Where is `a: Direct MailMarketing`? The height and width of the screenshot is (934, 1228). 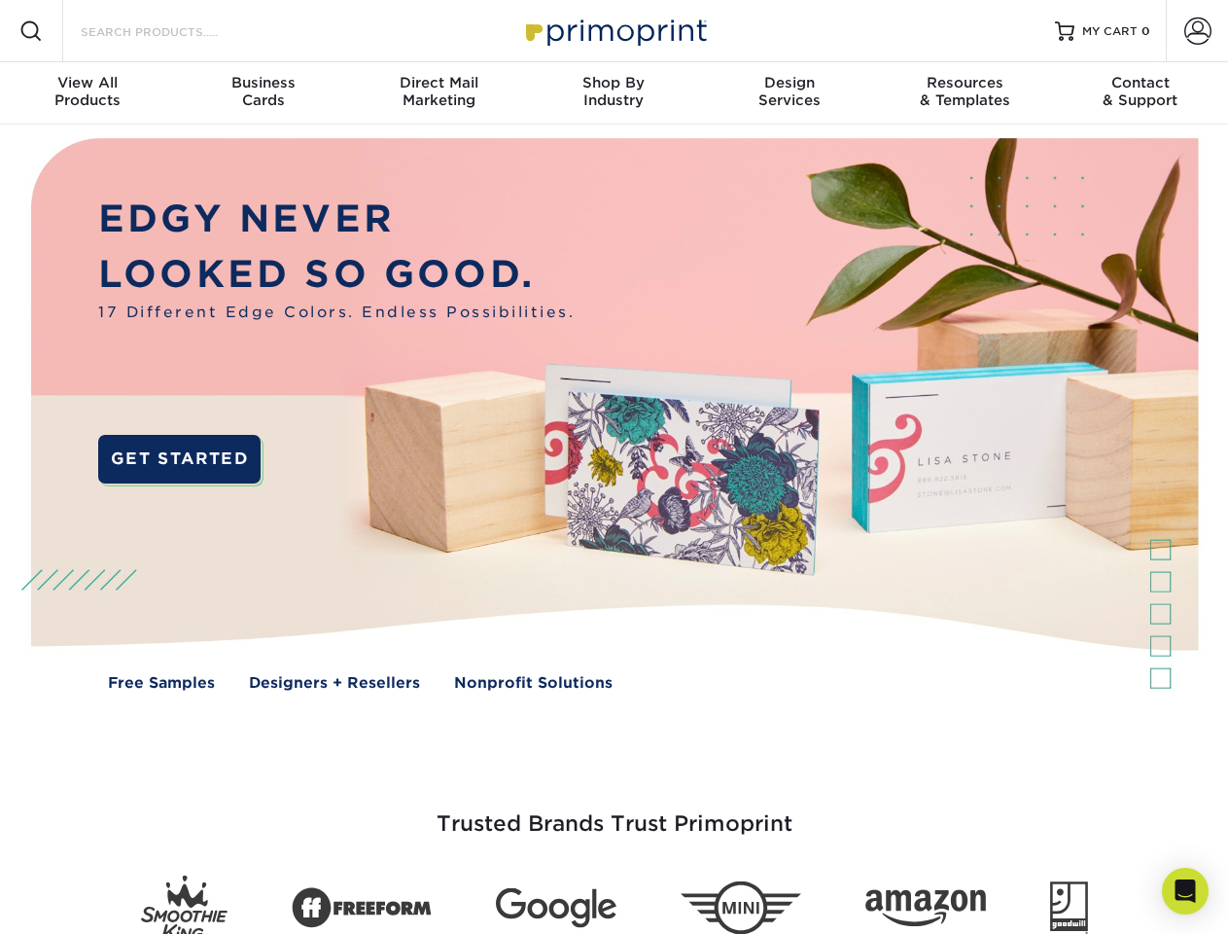 a: Direct MailMarketing is located at coordinates (439, 93).